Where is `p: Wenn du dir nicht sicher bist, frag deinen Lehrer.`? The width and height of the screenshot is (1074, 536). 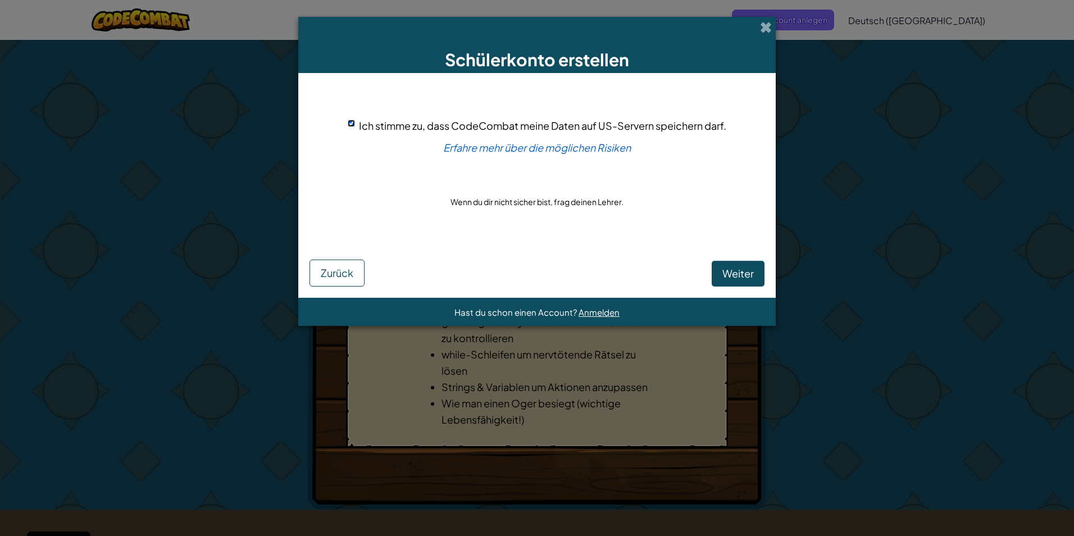 p: Wenn du dir nicht sicher bist, frag deinen Lehrer. is located at coordinates (537, 202).